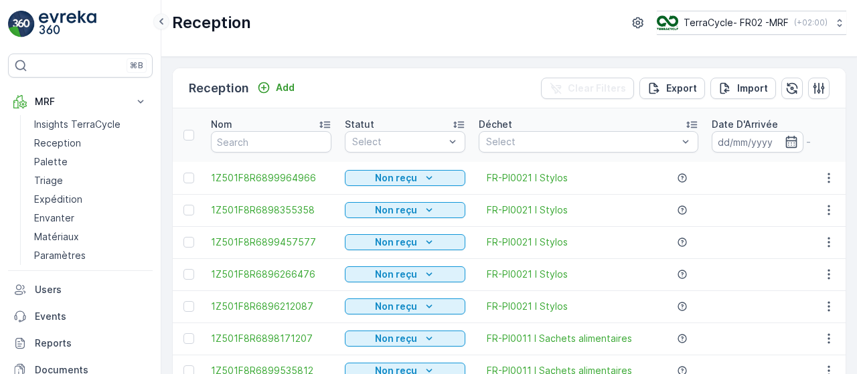  I want to click on a: 1Z501F8R6899964966, so click(271, 178).